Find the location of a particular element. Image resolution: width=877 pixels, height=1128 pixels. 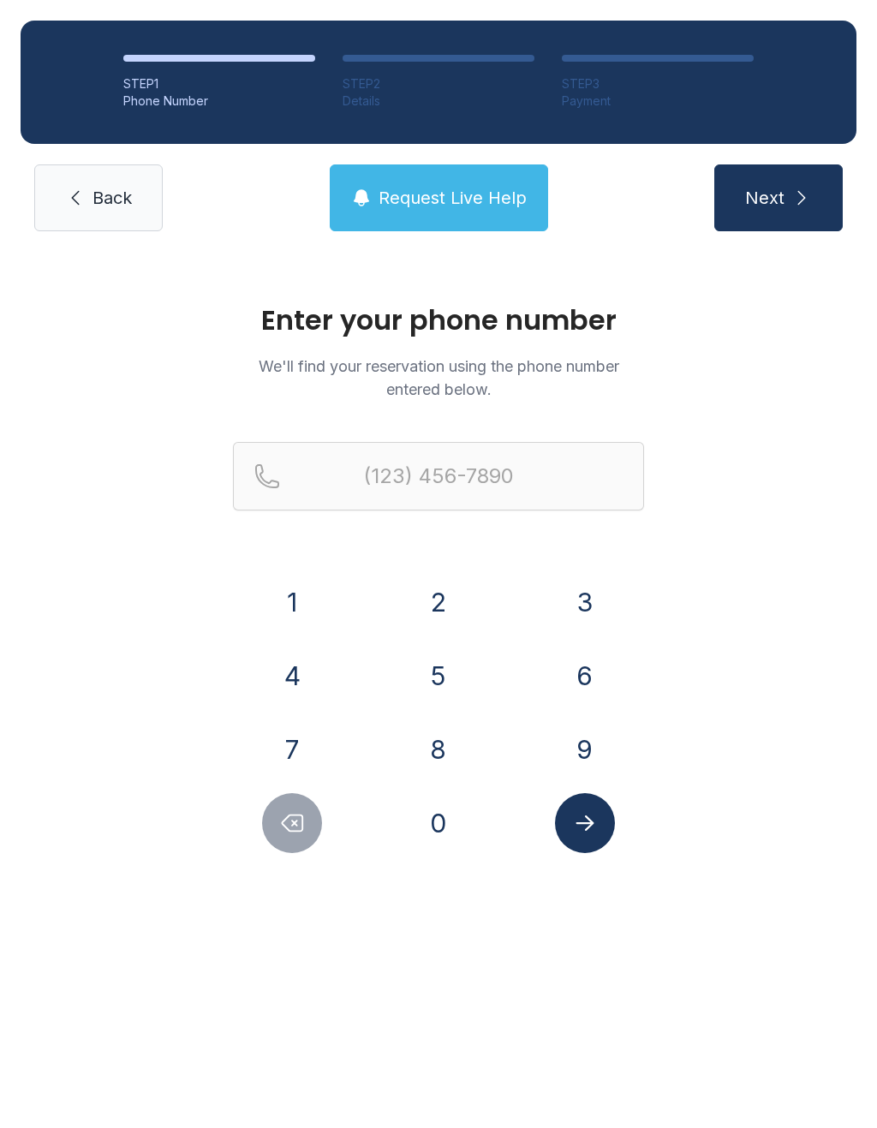

button: 7 is located at coordinates (292, 749).